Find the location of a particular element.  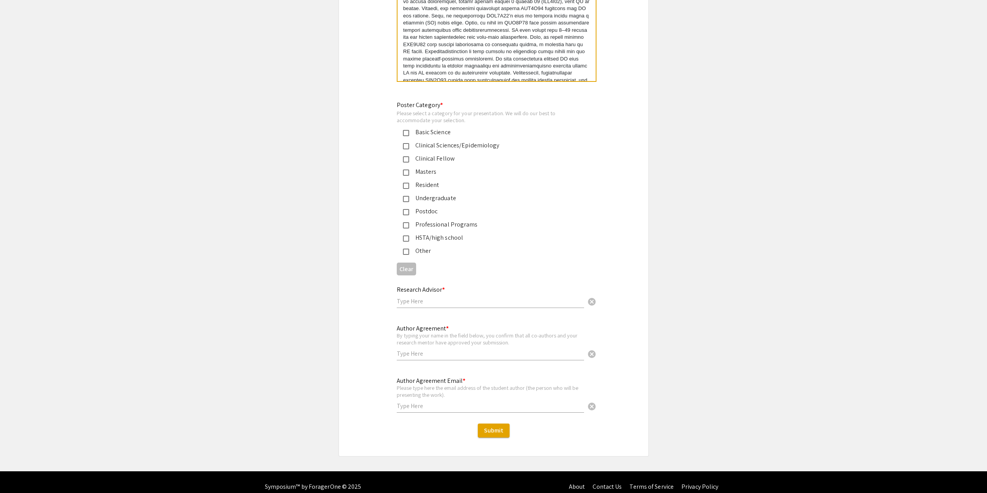

div: Other is located at coordinates (491, 251).